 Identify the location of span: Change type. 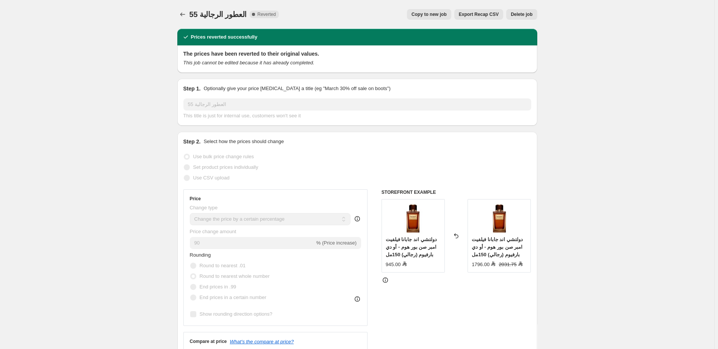
(204, 208).